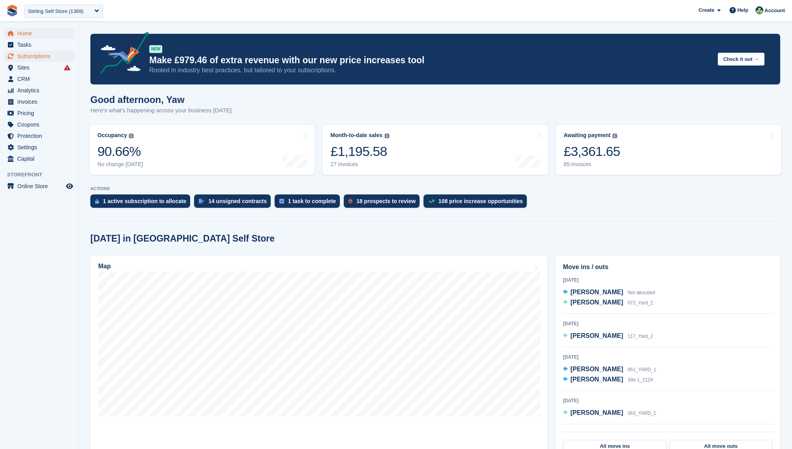 The height and width of the screenshot is (449, 792). What do you see at coordinates (97, 201) in the screenshot?
I see `img: active_subscription_to_allocate_icon-d502201f5373d7db506a760aba3b589e785aa758c864c3986d89f69b8ff3...` at bounding box center [97, 201].